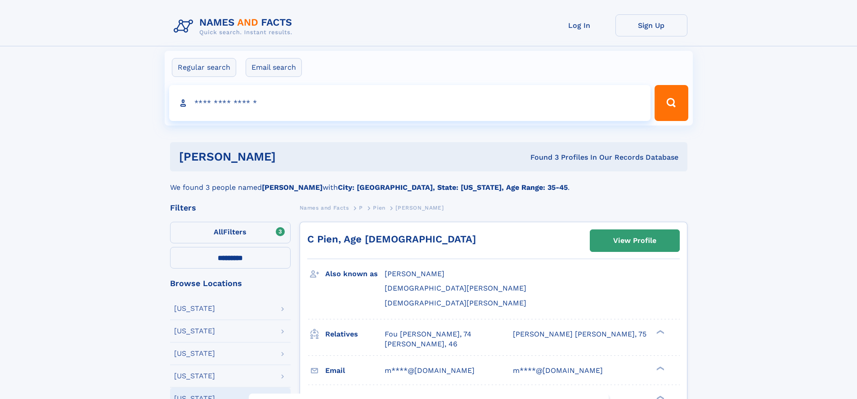 The image size is (857, 399). I want to click on h3: Email, so click(355, 371).